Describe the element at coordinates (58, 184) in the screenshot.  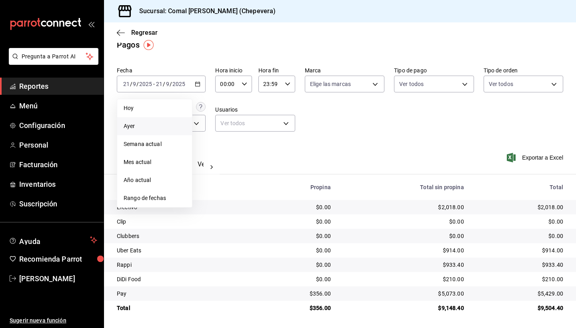
I see `span: Inventarios` at that location.